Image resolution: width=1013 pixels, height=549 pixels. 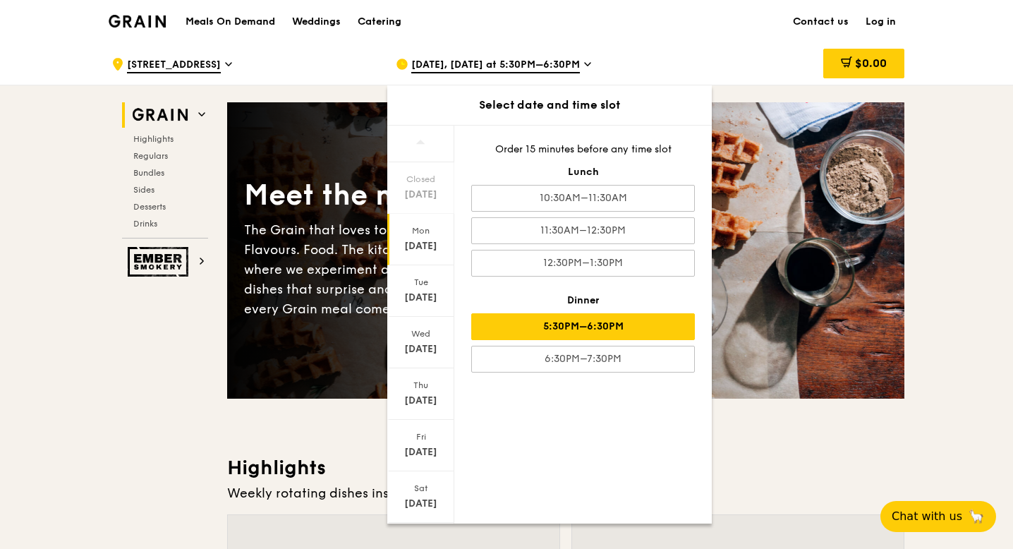 I want to click on div: Sat, so click(x=420, y=488).